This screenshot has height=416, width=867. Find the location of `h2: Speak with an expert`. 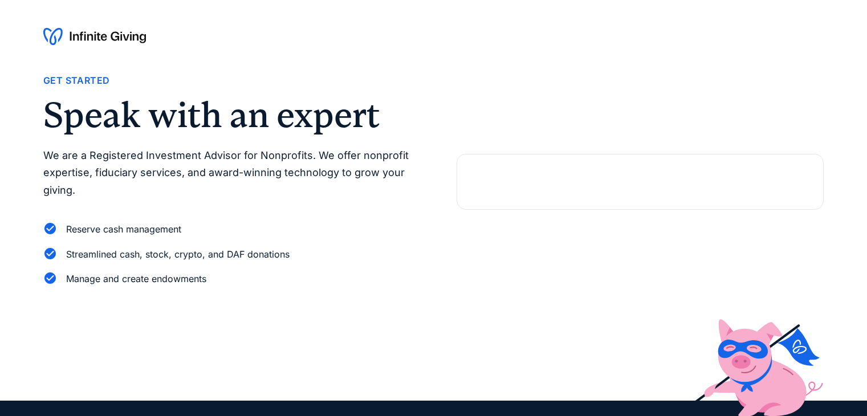

h2: Speak with an expert is located at coordinates (227, 115).